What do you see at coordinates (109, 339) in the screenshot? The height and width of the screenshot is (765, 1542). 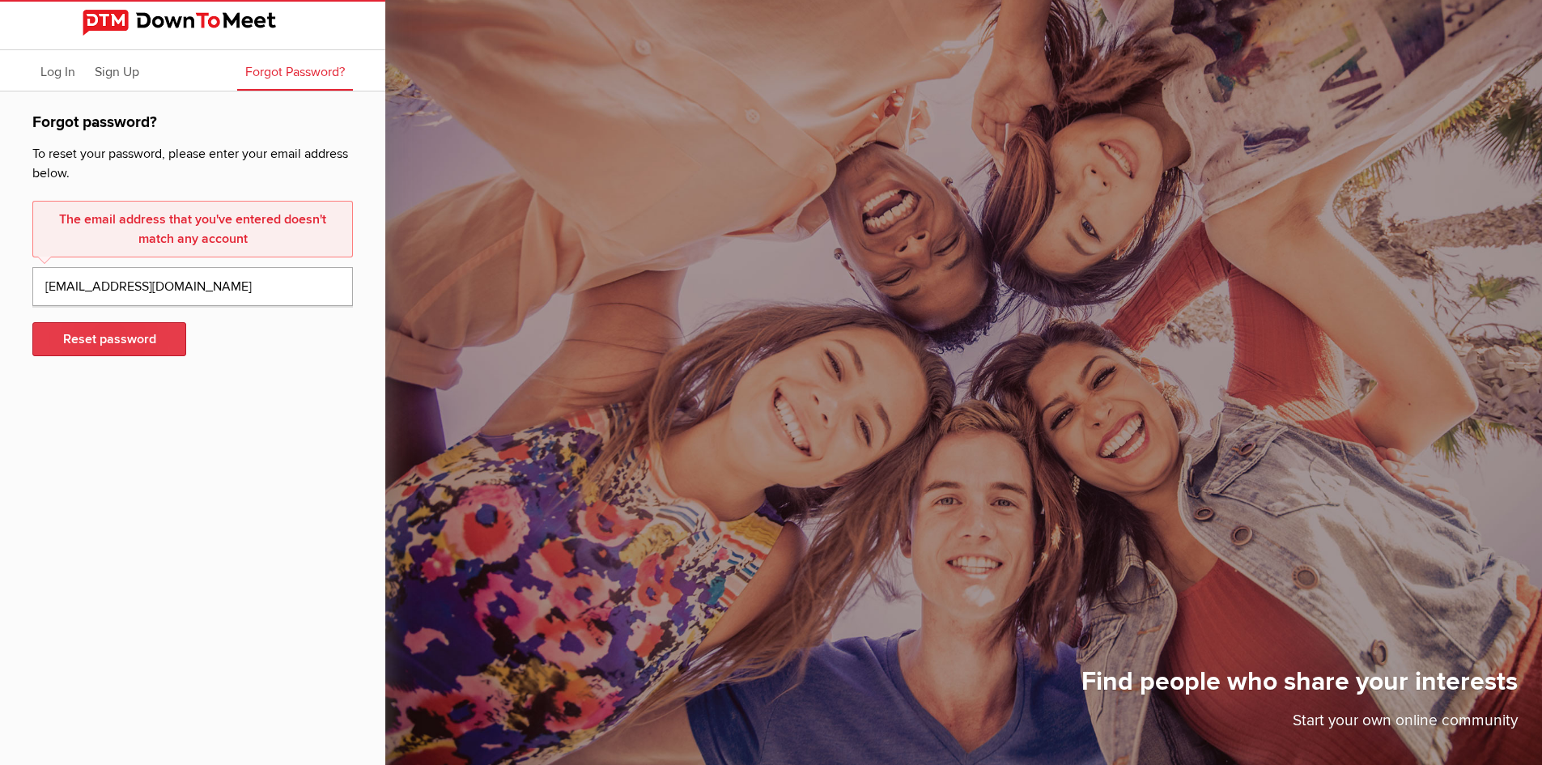 I see `button: Reset password` at bounding box center [109, 339].